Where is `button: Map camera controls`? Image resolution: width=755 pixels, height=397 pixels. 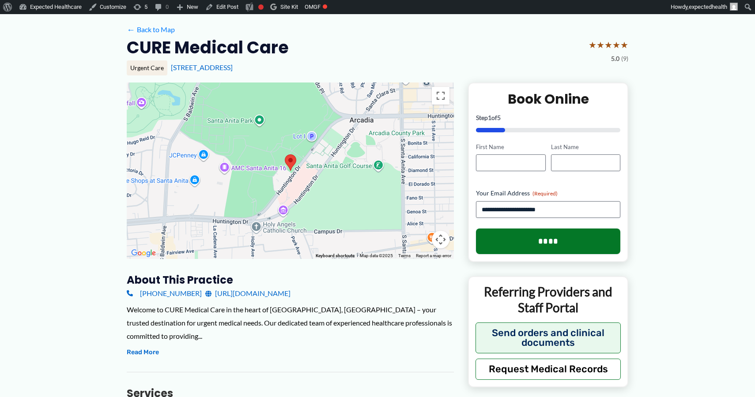
button: Map camera controls is located at coordinates (441, 240).